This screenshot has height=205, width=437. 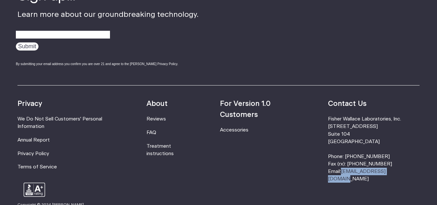 What do you see at coordinates (33, 153) in the screenshot?
I see `a: Privacy Policy` at bounding box center [33, 153].